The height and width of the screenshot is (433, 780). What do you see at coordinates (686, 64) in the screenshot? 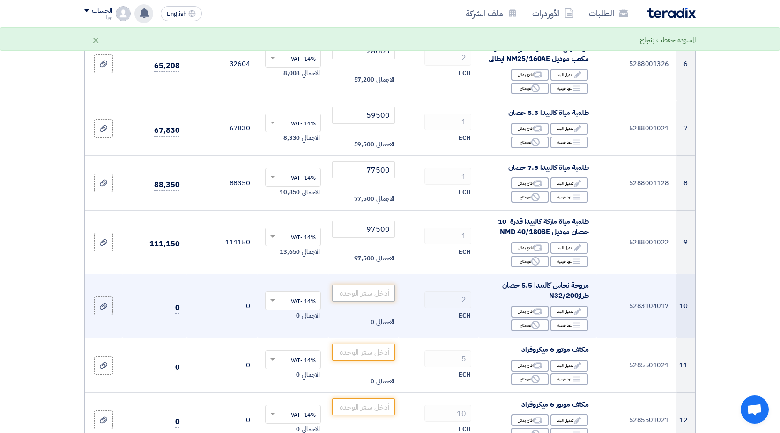
I see `td: 6` at bounding box center [686, 64].